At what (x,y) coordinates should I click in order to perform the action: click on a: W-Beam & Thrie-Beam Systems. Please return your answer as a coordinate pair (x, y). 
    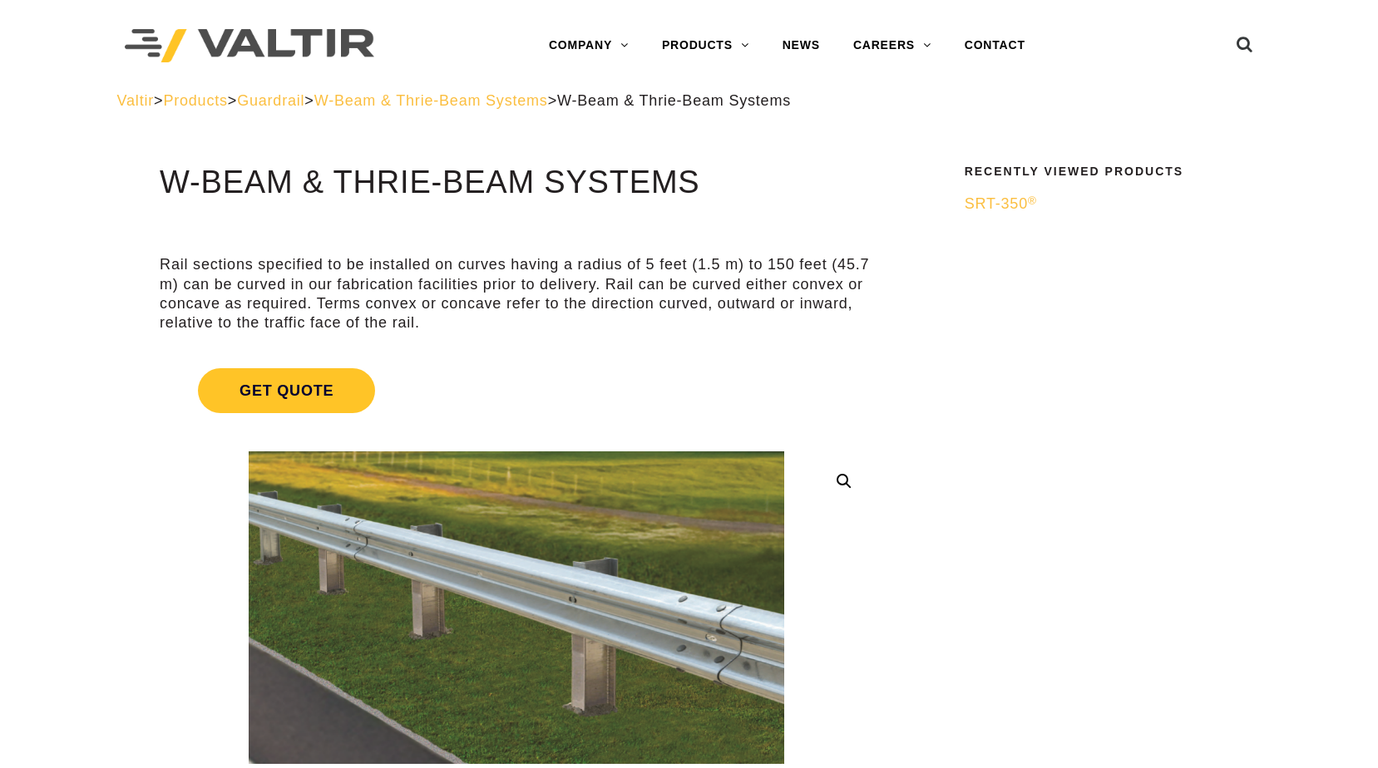
    Looking at the image, I should click on (431, 101).